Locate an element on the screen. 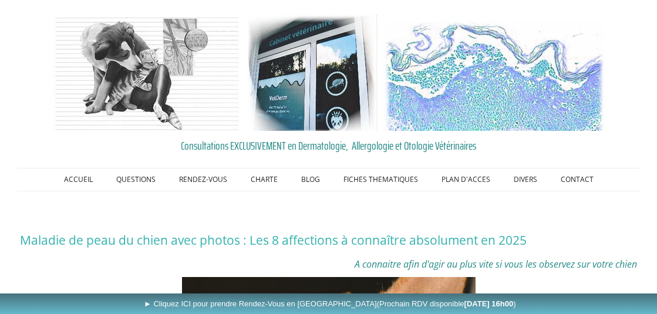  a: QUESTIONS is located at coordinates (136, 180).